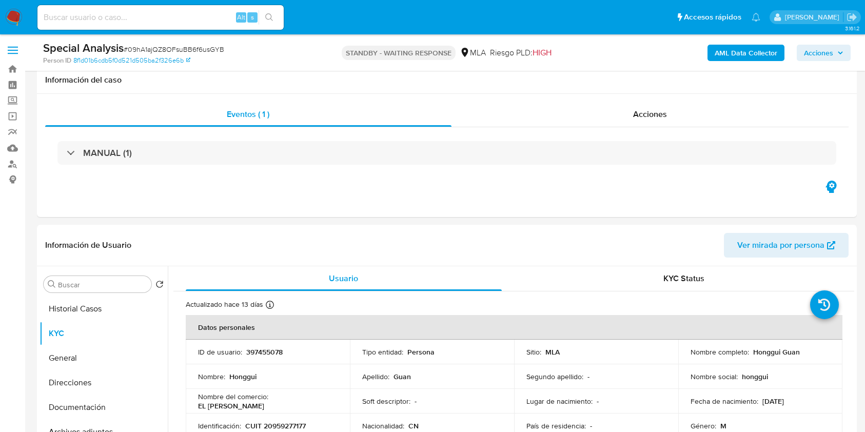 The image size is (865, 432). Describe the element at coordinates (343, 278) in the screenshot. I see `span: Usuario` at that location.